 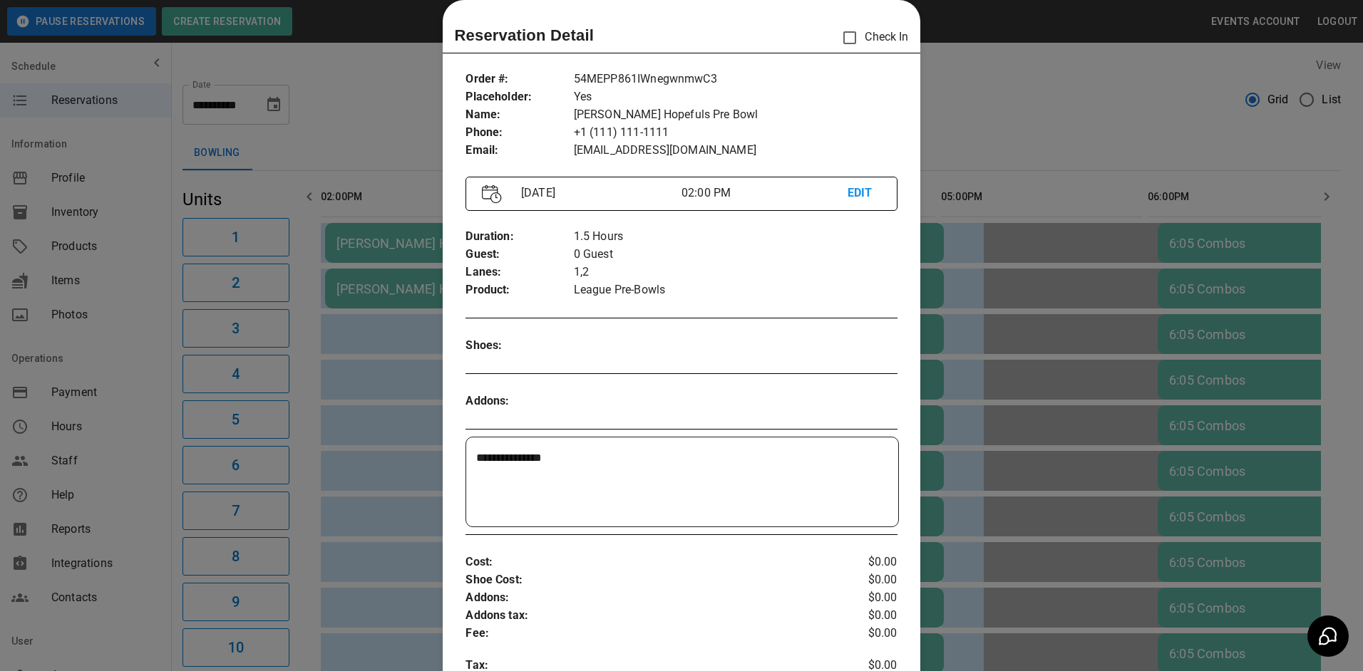 I want to click on p: Yes, so click(x=736, y=97).